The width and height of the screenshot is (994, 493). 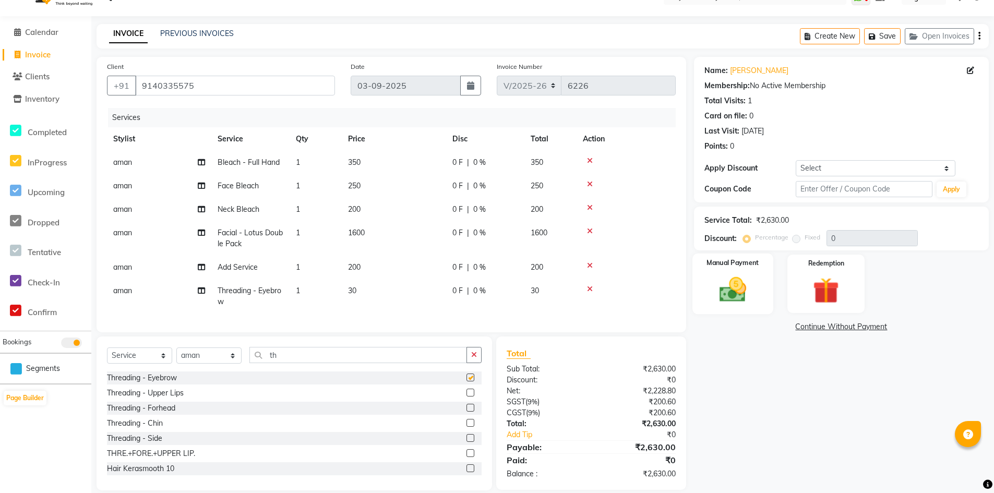 I want to click on a: Calendar, so click(x=45, y=32).